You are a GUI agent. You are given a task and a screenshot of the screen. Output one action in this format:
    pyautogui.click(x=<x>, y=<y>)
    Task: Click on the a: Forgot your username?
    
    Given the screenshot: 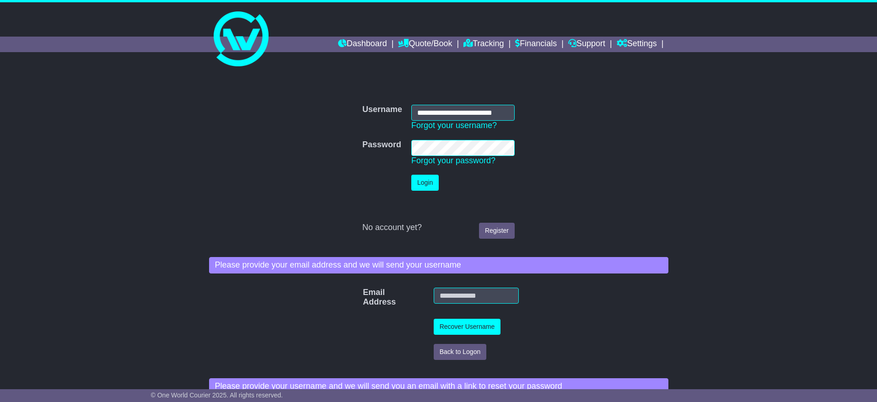 What is the action you would take?
    pyautogui.click(x=454, y=125)
    